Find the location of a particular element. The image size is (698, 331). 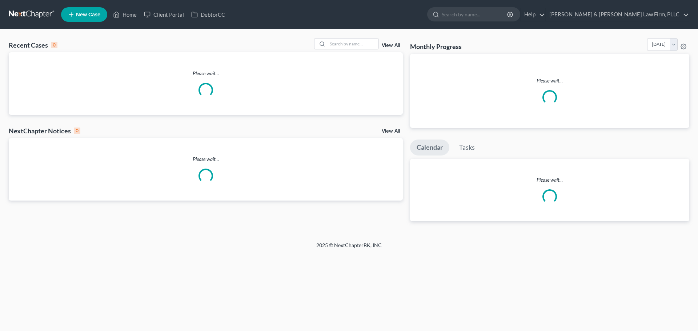

div: NextChapter Notices is located at coordinates (44, 131).